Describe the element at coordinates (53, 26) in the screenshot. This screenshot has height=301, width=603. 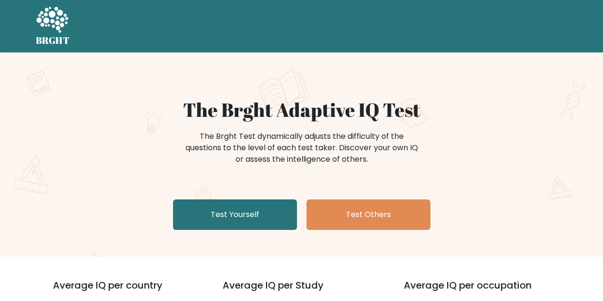
I see `a: BRGHT` at that location.